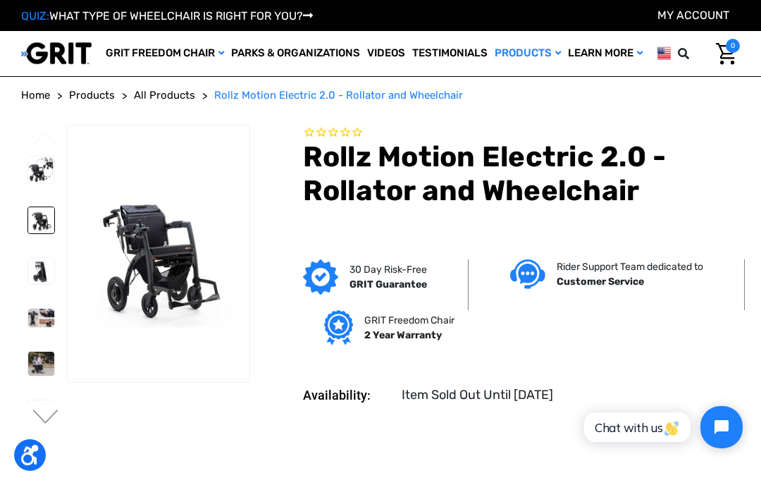 The height and width of the screenshot is (485, 761). What do you see at coordinates (381, 95) in the screenshot?
I see `nav: Breadcrumb` at bounding box center [381, 95].